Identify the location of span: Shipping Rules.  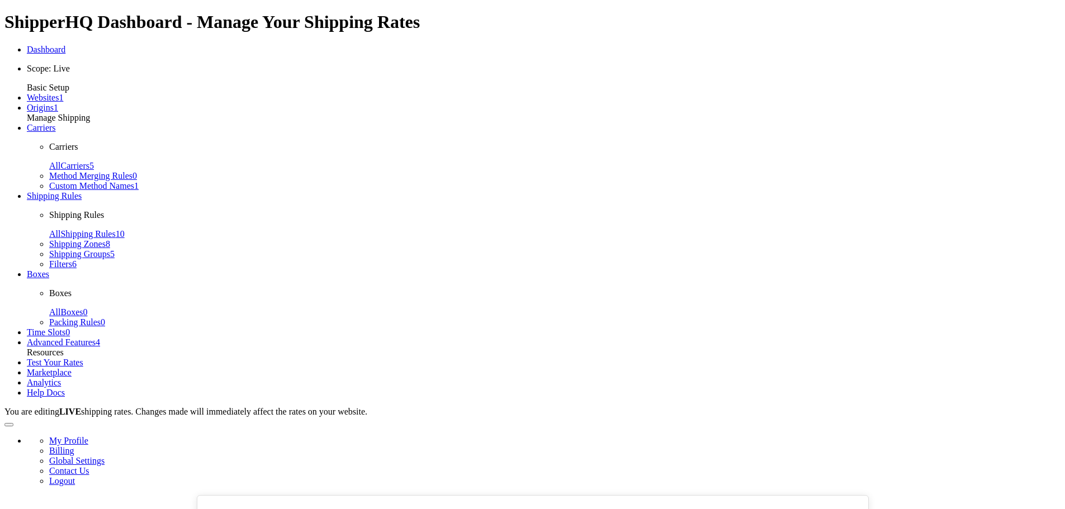
(54, 196).